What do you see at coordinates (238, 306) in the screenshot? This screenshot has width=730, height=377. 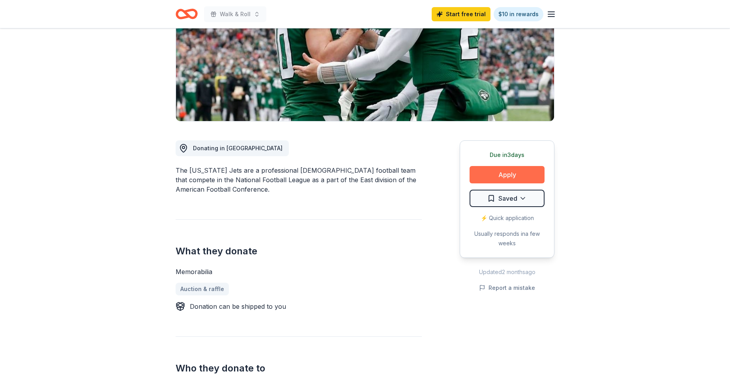 I see `div: Donation can be shipped to you` at bounding box center [238, 306].